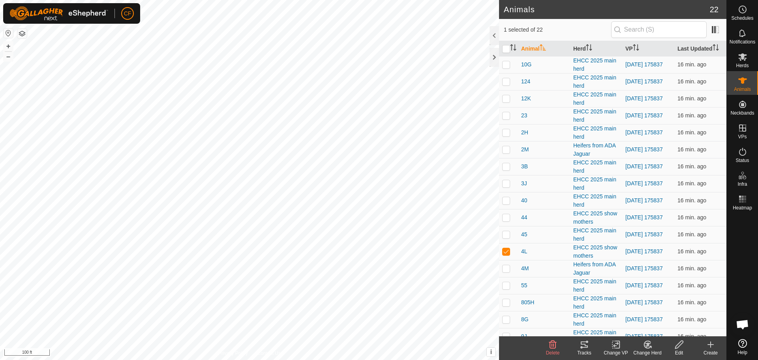 The height and width of the screenshot is (360, 758). Describe the element at coordinates (525, 251) in the screenshot. I see `span: 4L` at that location.